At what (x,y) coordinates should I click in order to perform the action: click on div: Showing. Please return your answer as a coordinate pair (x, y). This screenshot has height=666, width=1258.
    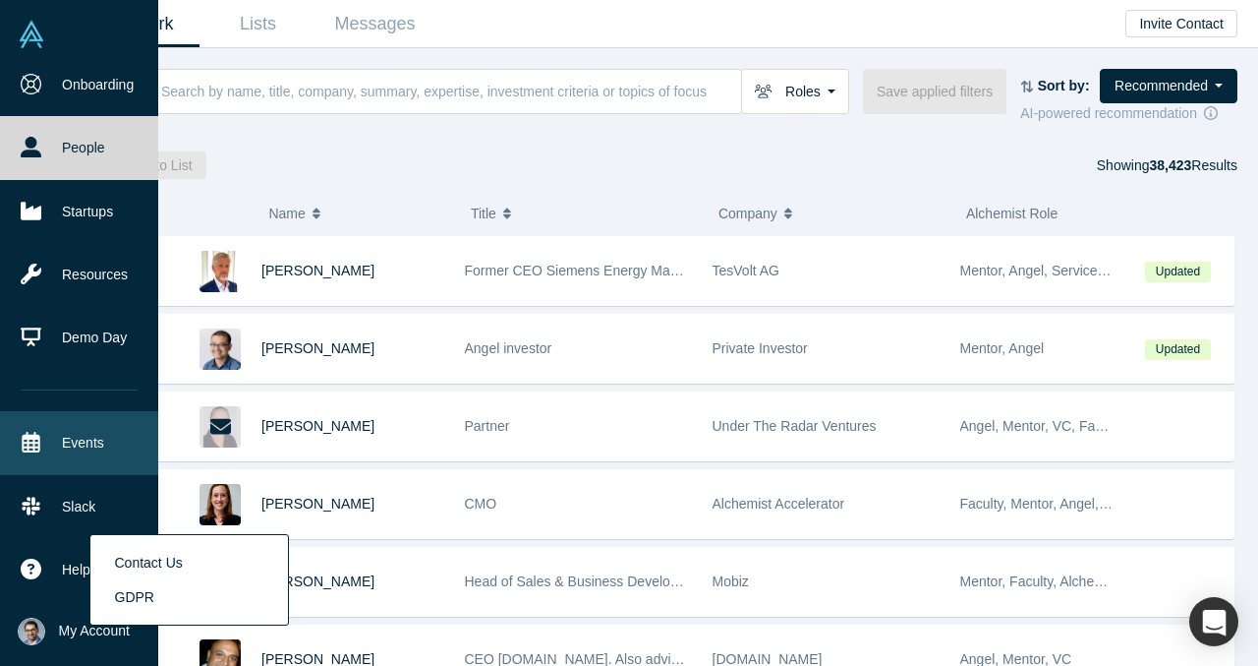
    Looking at the image, I should click on (1167, 165).